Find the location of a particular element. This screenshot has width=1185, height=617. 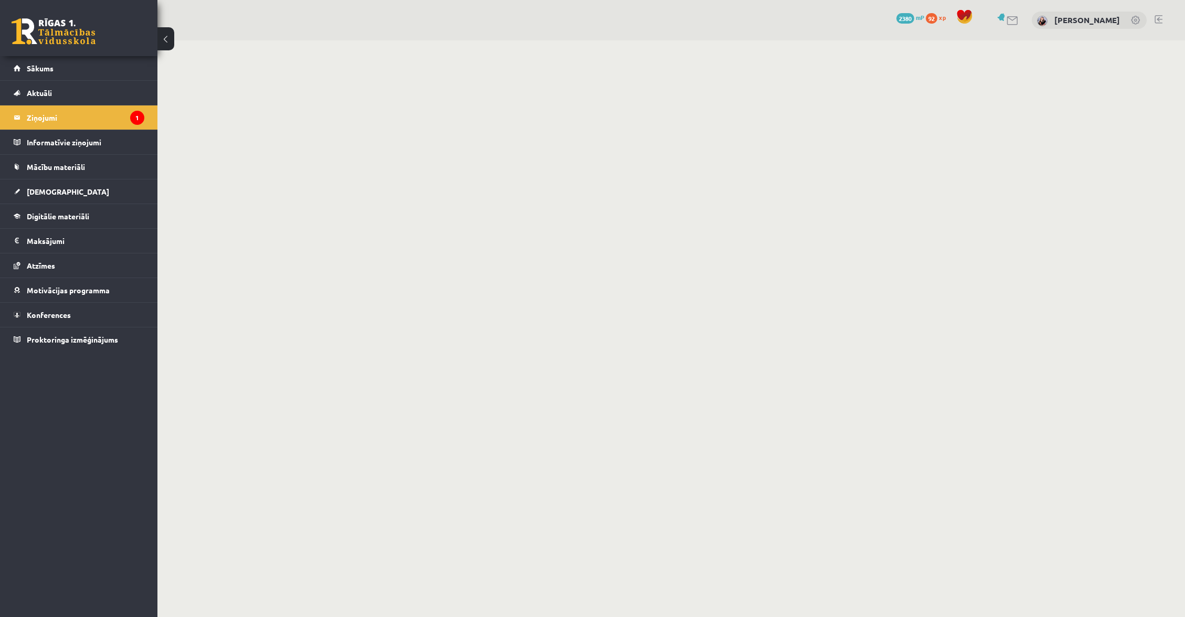

span: Sākums is located at coordinates (40, 68).